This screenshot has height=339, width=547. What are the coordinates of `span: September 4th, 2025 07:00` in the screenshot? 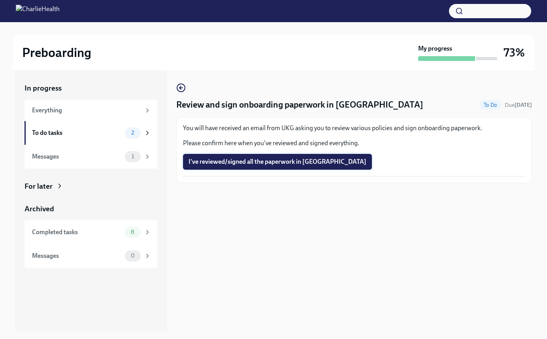 It's located at (518, 105).